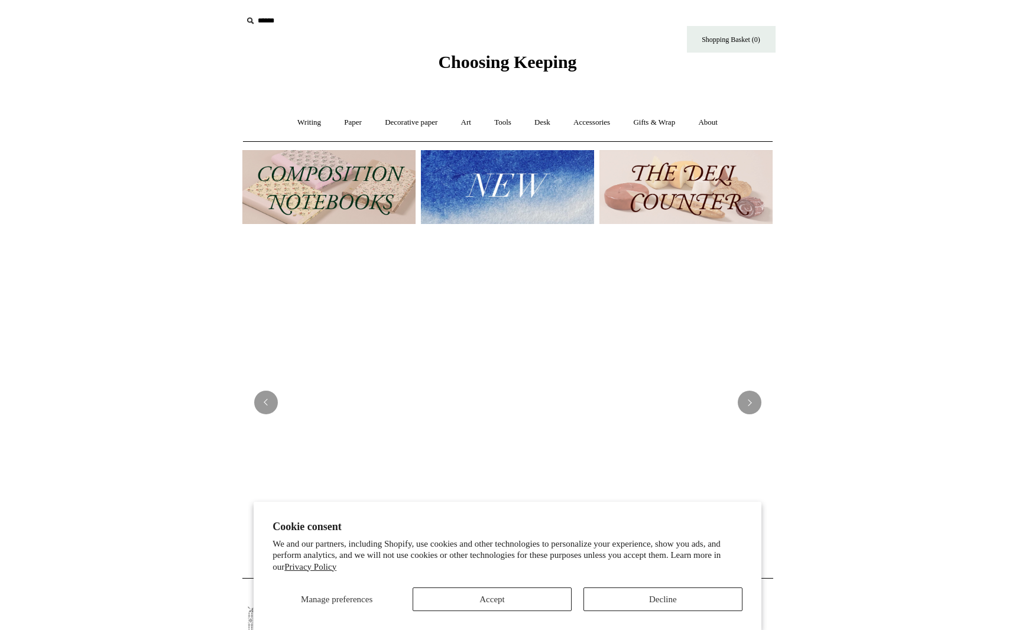 This screenshot has width=1015, height=630. What do you see at coordinates (731, 39) in the screenshot?
I see `a: Shopping Basket (0)` at bounding box center [731, 39].